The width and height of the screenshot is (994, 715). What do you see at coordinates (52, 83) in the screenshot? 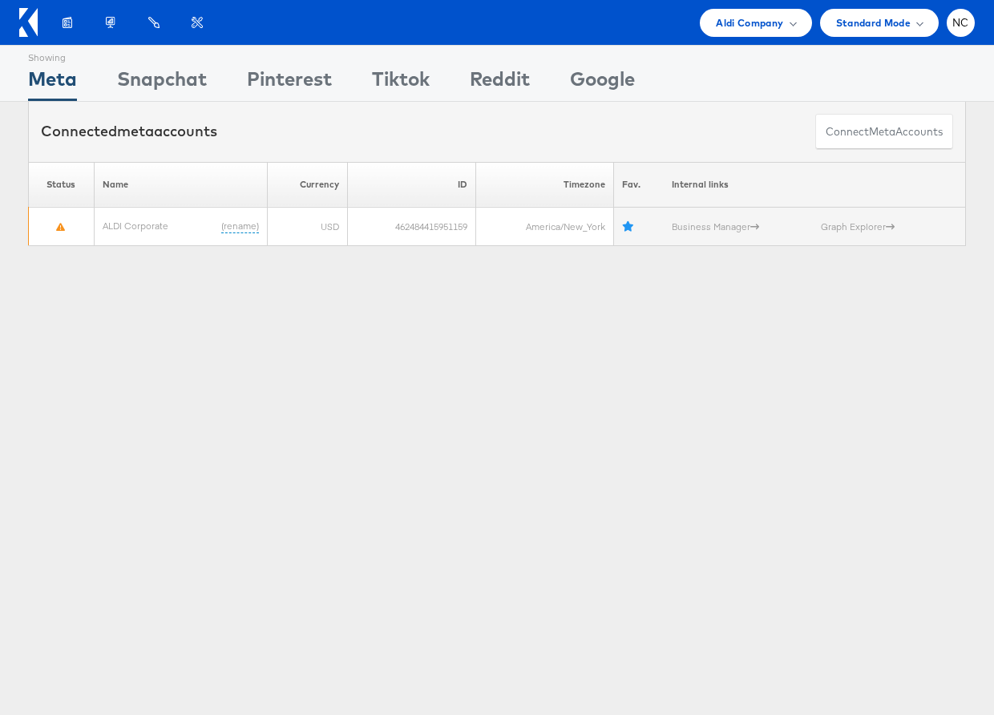
I see `div: Meta` at bounding box center [52, 83].